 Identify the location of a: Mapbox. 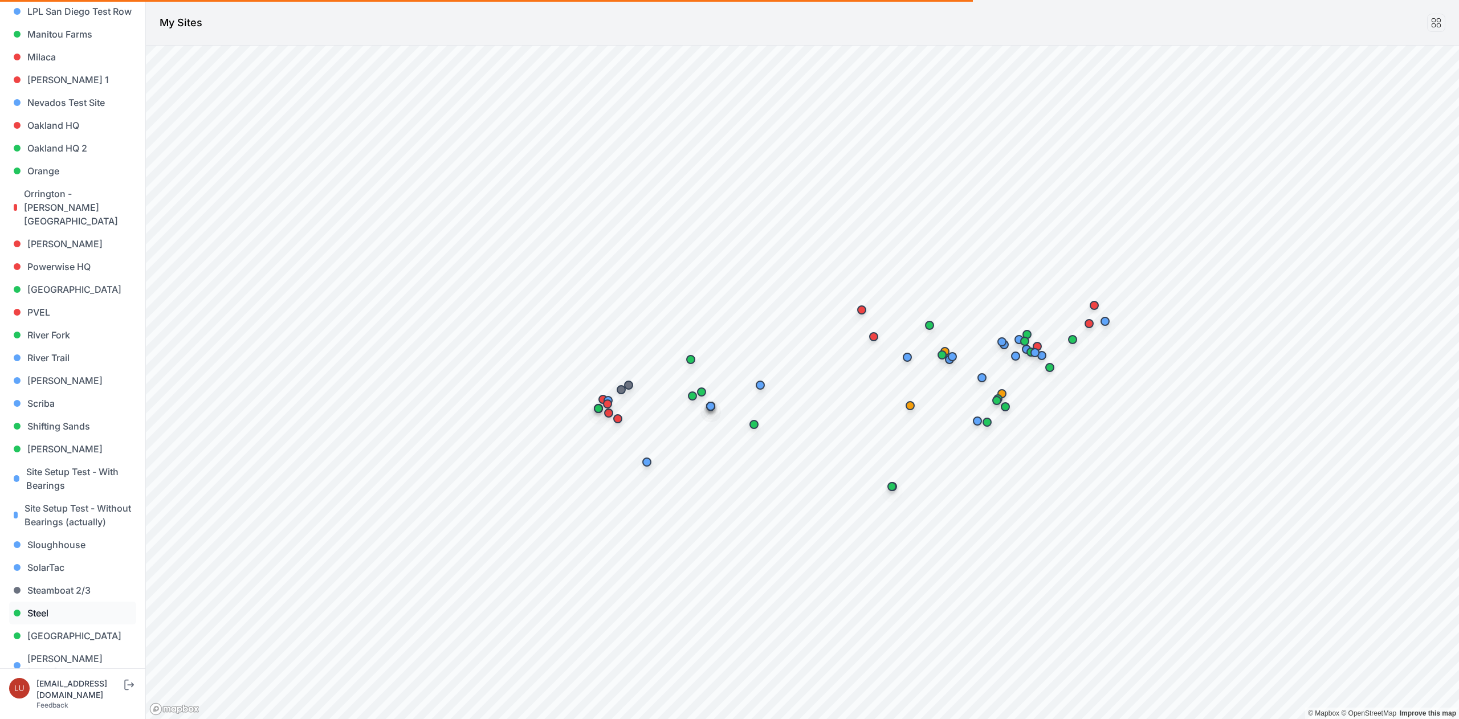
(1324, 714).